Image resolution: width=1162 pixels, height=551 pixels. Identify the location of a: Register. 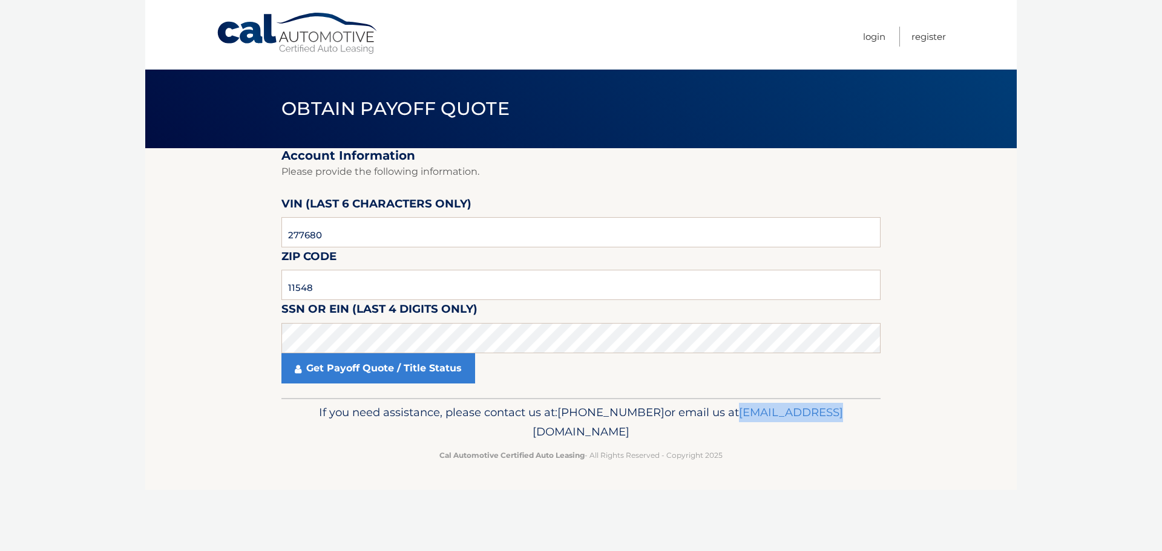
(928, 36).